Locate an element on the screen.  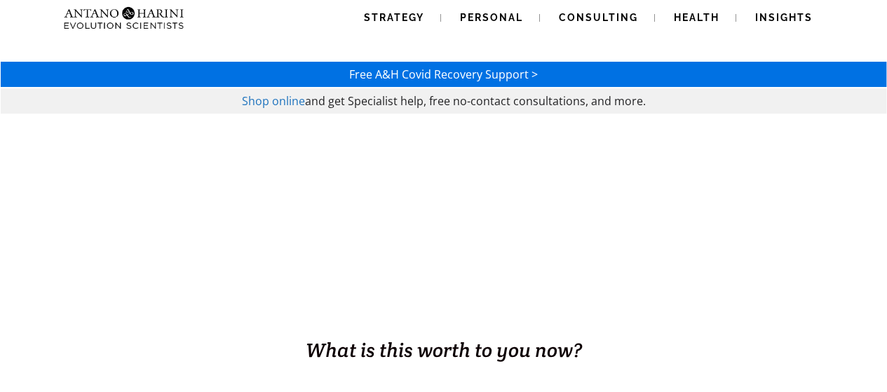
h1: BUSINESS. HEALTH. Family. Legacy is located at coordinates (443, 321).